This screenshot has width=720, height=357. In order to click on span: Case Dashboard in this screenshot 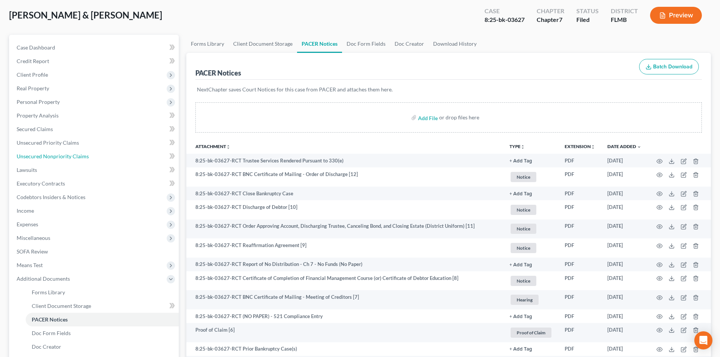, I will do `click(36, 47)`.